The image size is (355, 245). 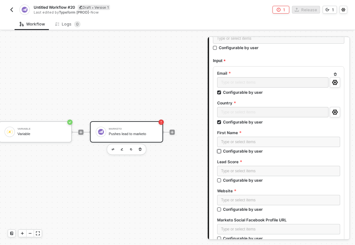 What do you see at coordinates (279, 103) in the screenshot?
I see `label: Country` at bounding box center [279, 103].